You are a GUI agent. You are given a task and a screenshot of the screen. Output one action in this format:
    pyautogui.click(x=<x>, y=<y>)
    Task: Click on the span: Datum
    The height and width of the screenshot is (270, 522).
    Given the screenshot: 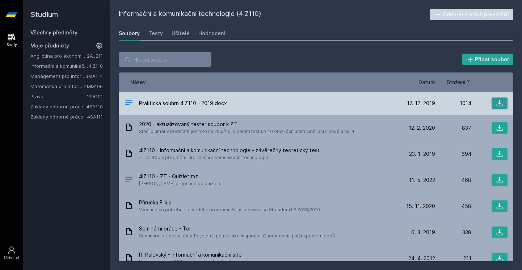 What is the action you would take?
    pyautogui.click(x=427, y=82)
    